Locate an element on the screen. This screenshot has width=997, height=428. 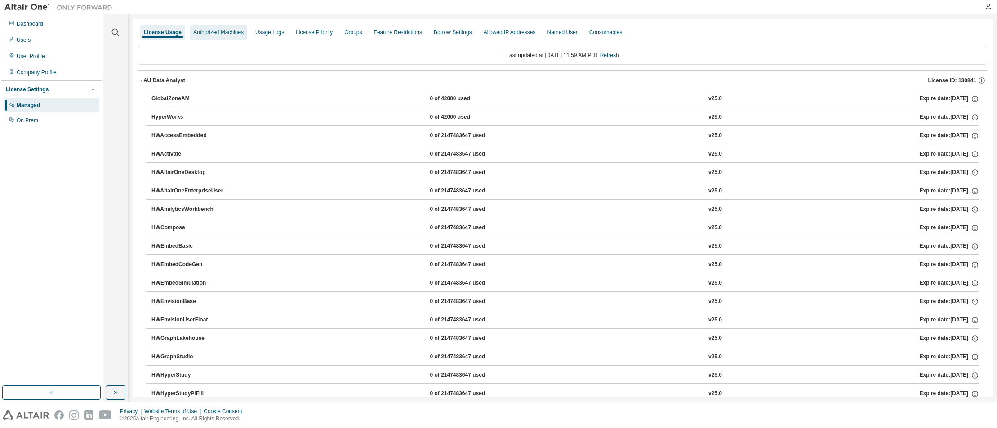
span: License ID: 130841 is located at coordinates (953, 81).